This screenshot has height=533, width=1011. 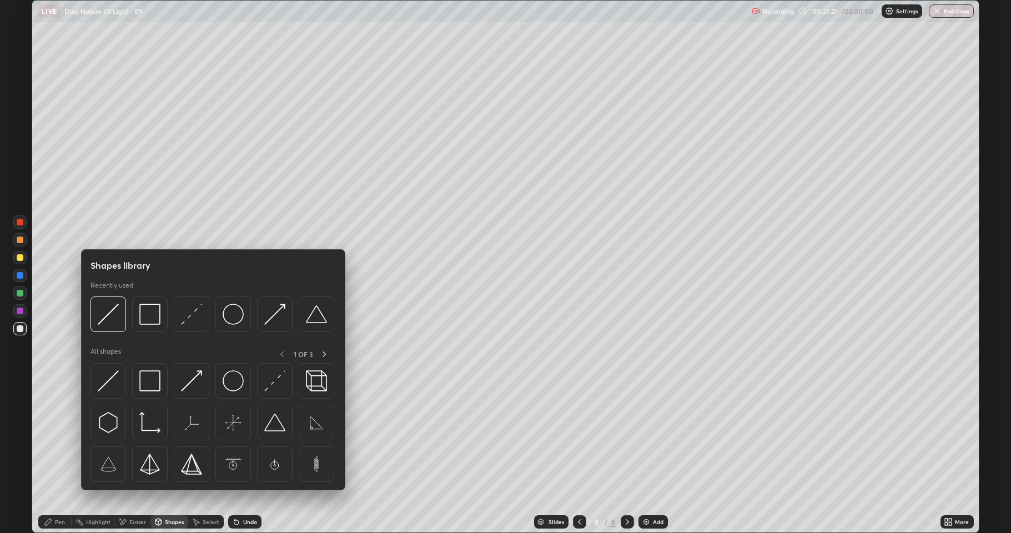 What do you see at coordinates (211, 522) in the screenshot?
I see `div: Select` at bounding box center [211, 522].